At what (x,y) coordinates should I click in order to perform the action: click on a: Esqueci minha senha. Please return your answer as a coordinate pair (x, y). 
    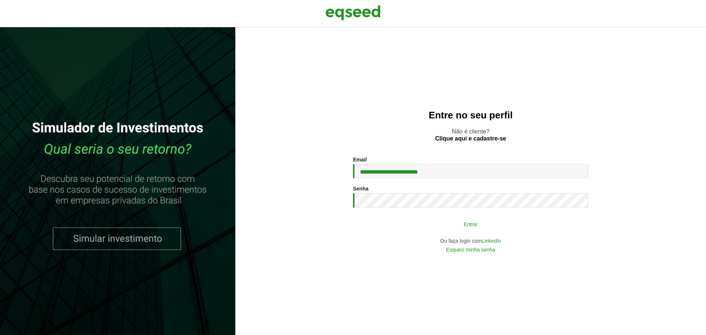
    Looking at the image, I should click on (471, 250).